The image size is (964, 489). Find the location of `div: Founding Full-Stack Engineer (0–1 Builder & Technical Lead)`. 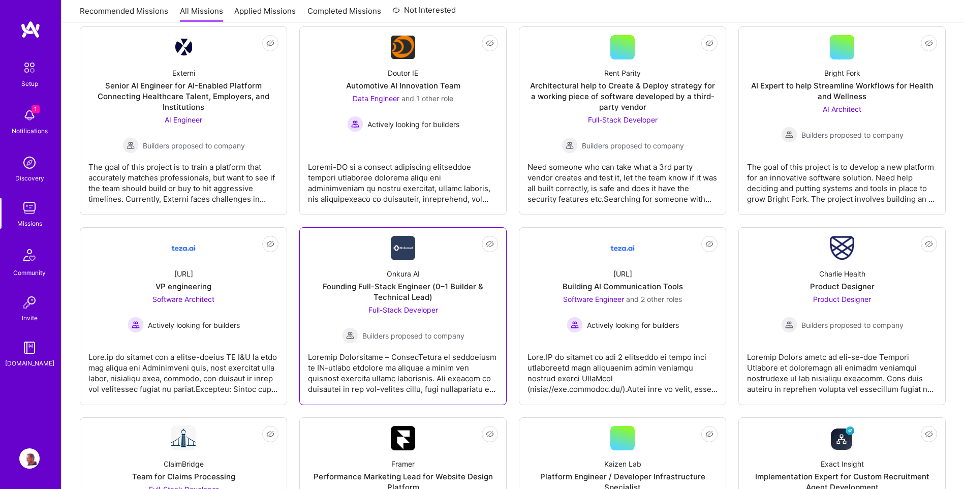

div: Founding Full-Stack Engineer (0–1 Builder & Technical Lead) is located at coordinates (403, 292).